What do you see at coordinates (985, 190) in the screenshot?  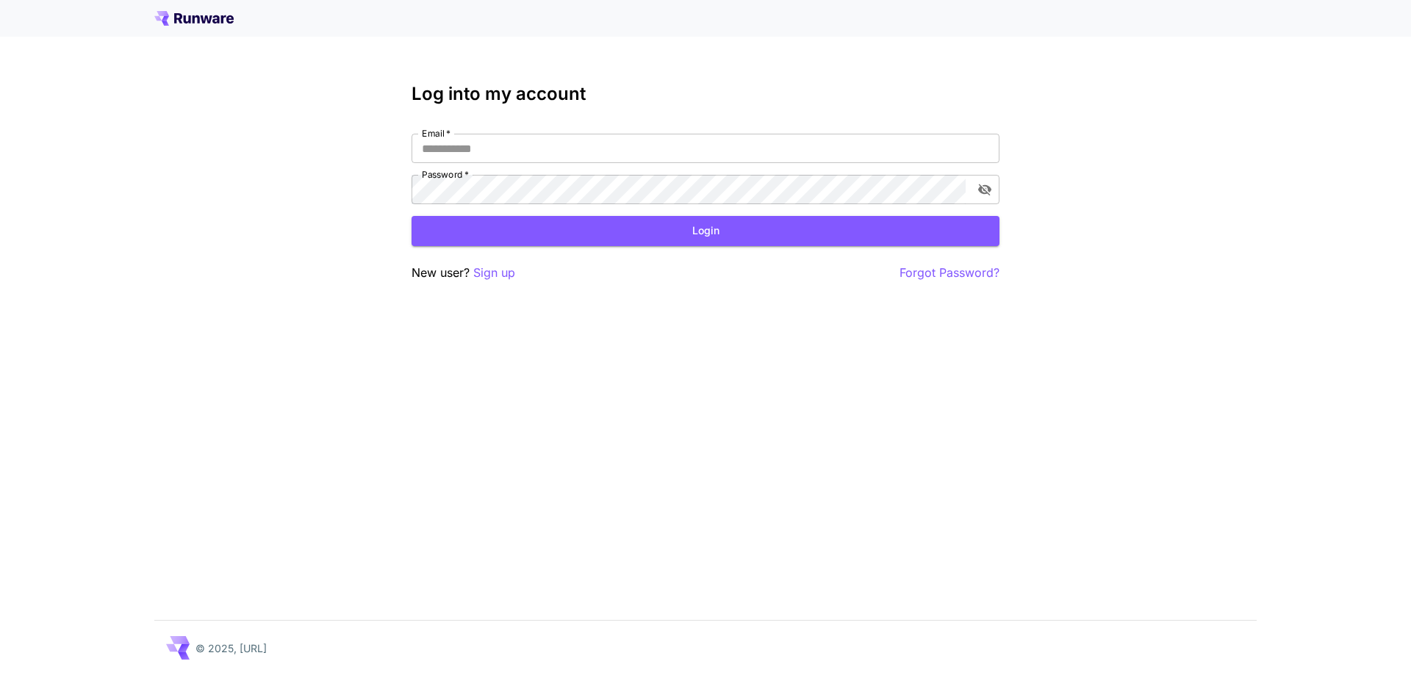 I see `button: toggle password visibility` at bounding box center [985, 190].